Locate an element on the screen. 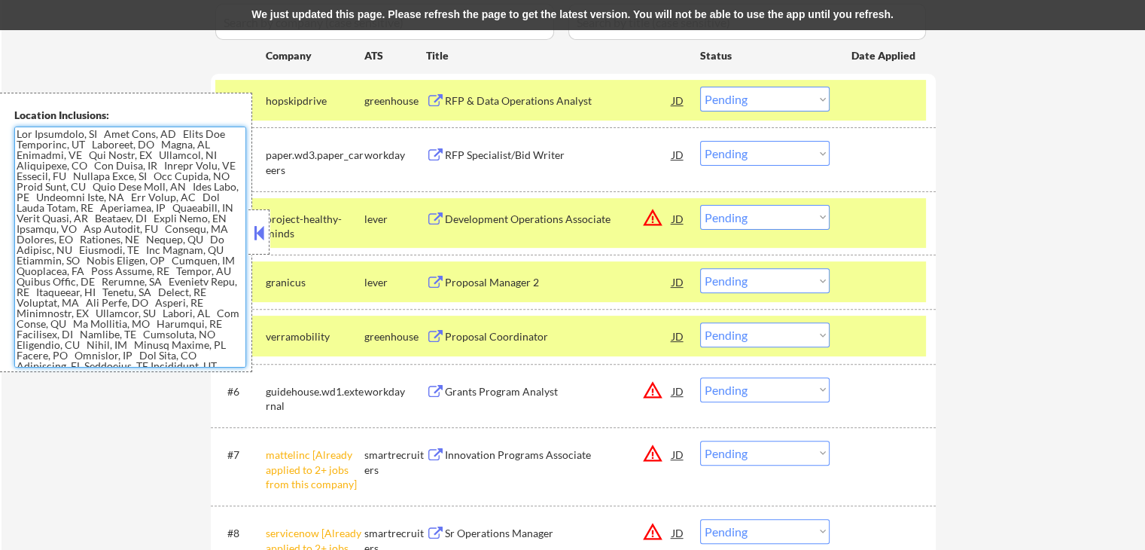 Image resolution: width=1145 pixels, height=550 pixels. div: project-healthy-minds is located at coordinates (315, 226).